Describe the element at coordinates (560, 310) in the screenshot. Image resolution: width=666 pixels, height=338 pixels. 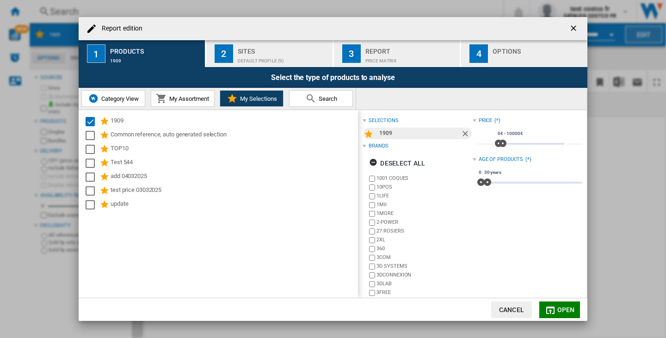
I see `button: Open` at that location.